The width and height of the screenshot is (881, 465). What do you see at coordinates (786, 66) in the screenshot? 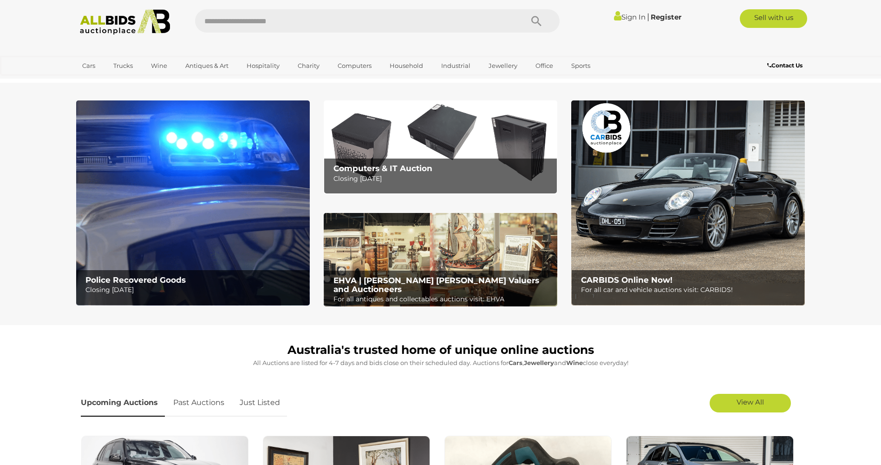
I see `a: Contact Us` at bounding box center [786, 66].